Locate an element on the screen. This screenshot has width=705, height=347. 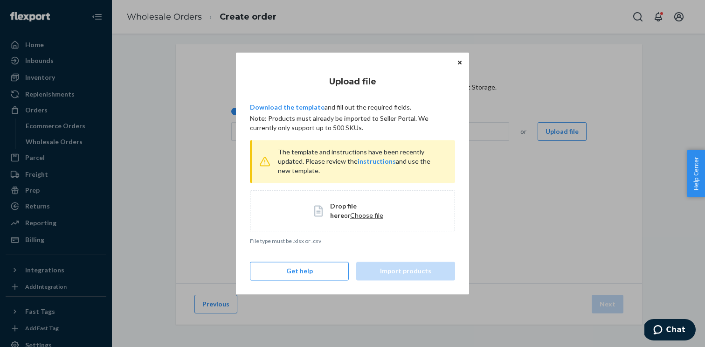
span: Choose file is located at coordinates (367, 215).